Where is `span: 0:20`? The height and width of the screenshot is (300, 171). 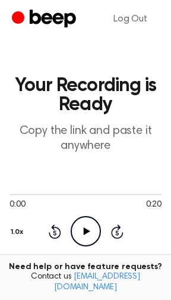
span: 0:20 is located at coordinates (154, 205).